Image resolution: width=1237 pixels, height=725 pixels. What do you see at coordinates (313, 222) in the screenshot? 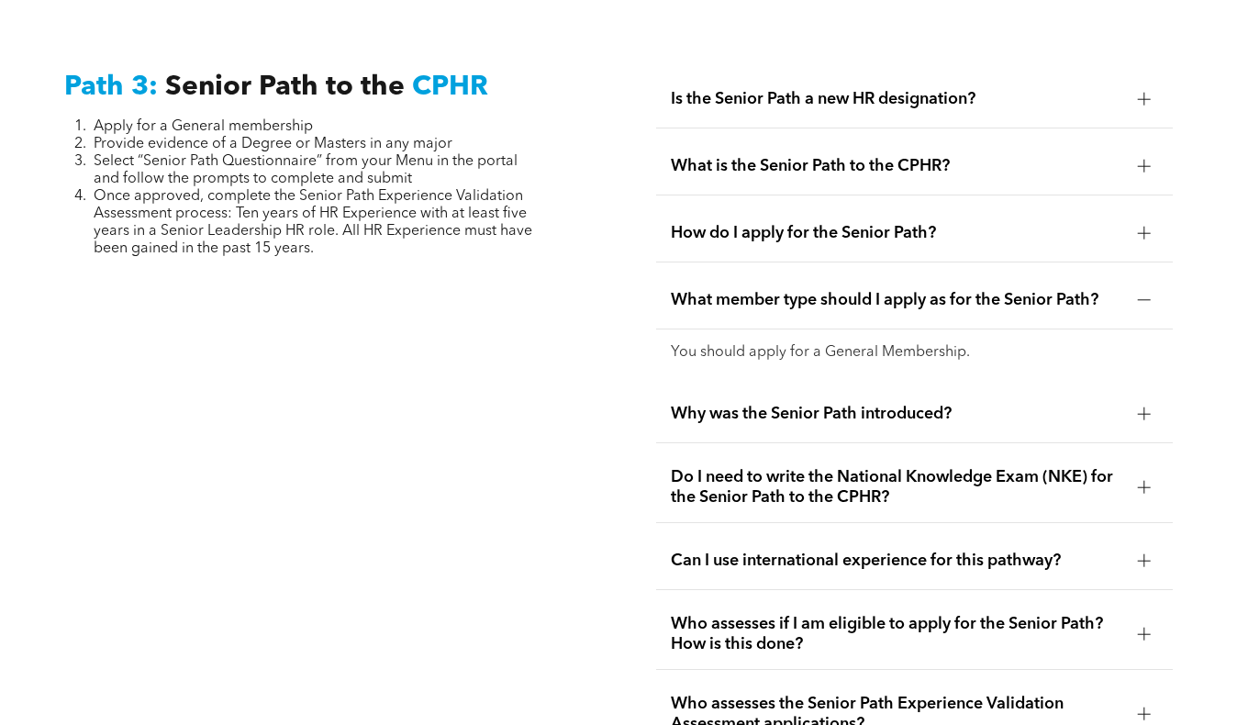
I see `span: Once approved, complete the Senior Path Experience Validation Assessment process: Ten years of HR...` at bounding box center [313, 222].